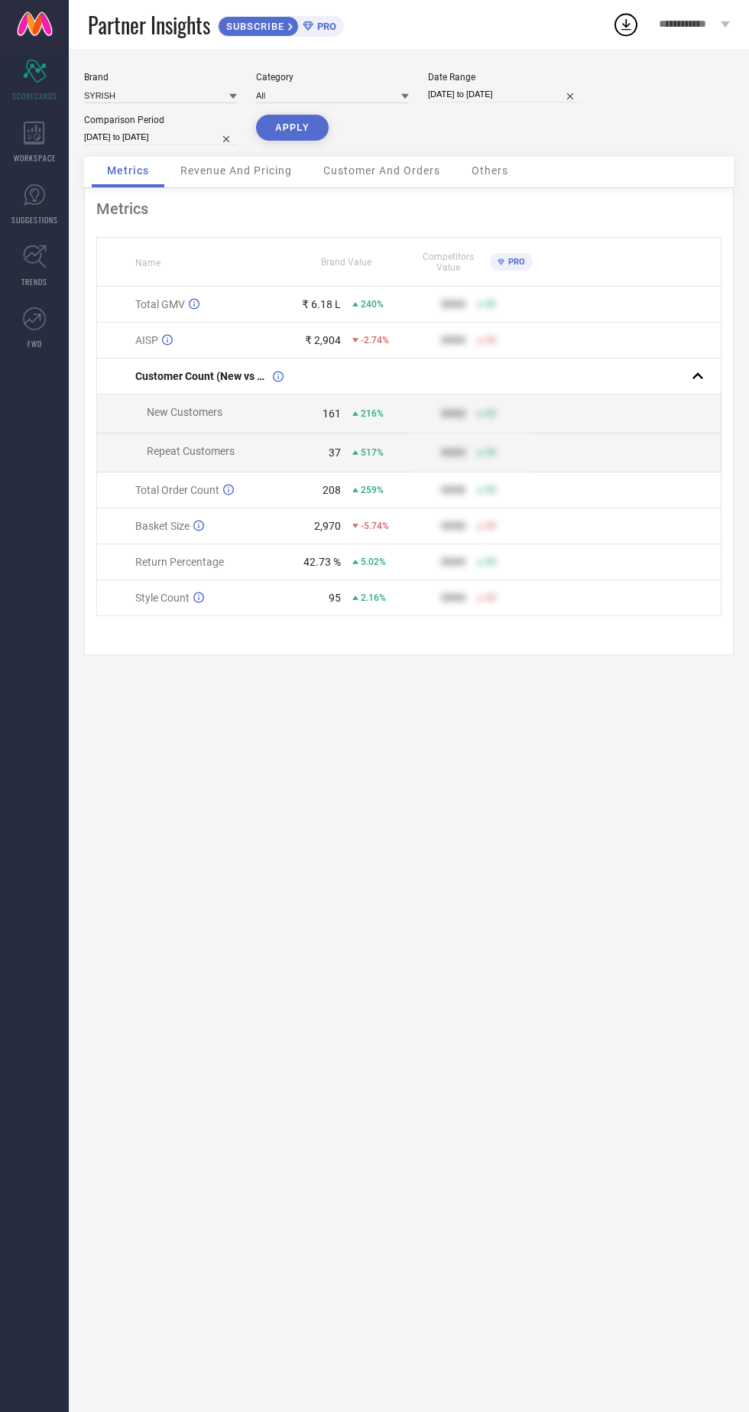 Image resolution: width=749 pixels, height=1412 pixels. Describe the element at coordinates (34, 219) in the screenshot. I see `span: SUGGESTIONS` at that location.